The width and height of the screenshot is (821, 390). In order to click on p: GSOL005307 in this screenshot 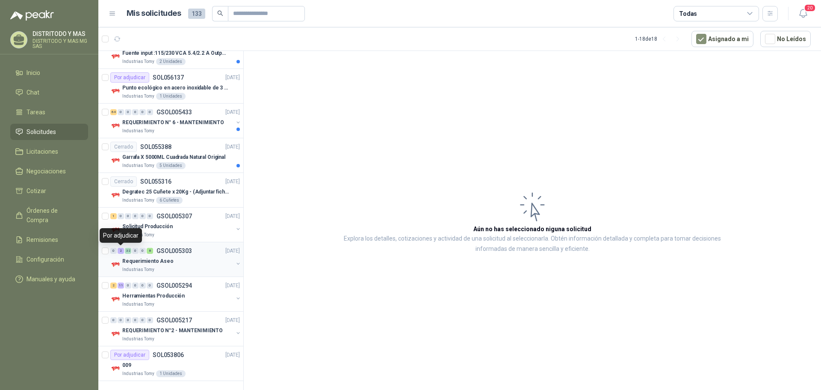, I will do `click(174, 216)`.